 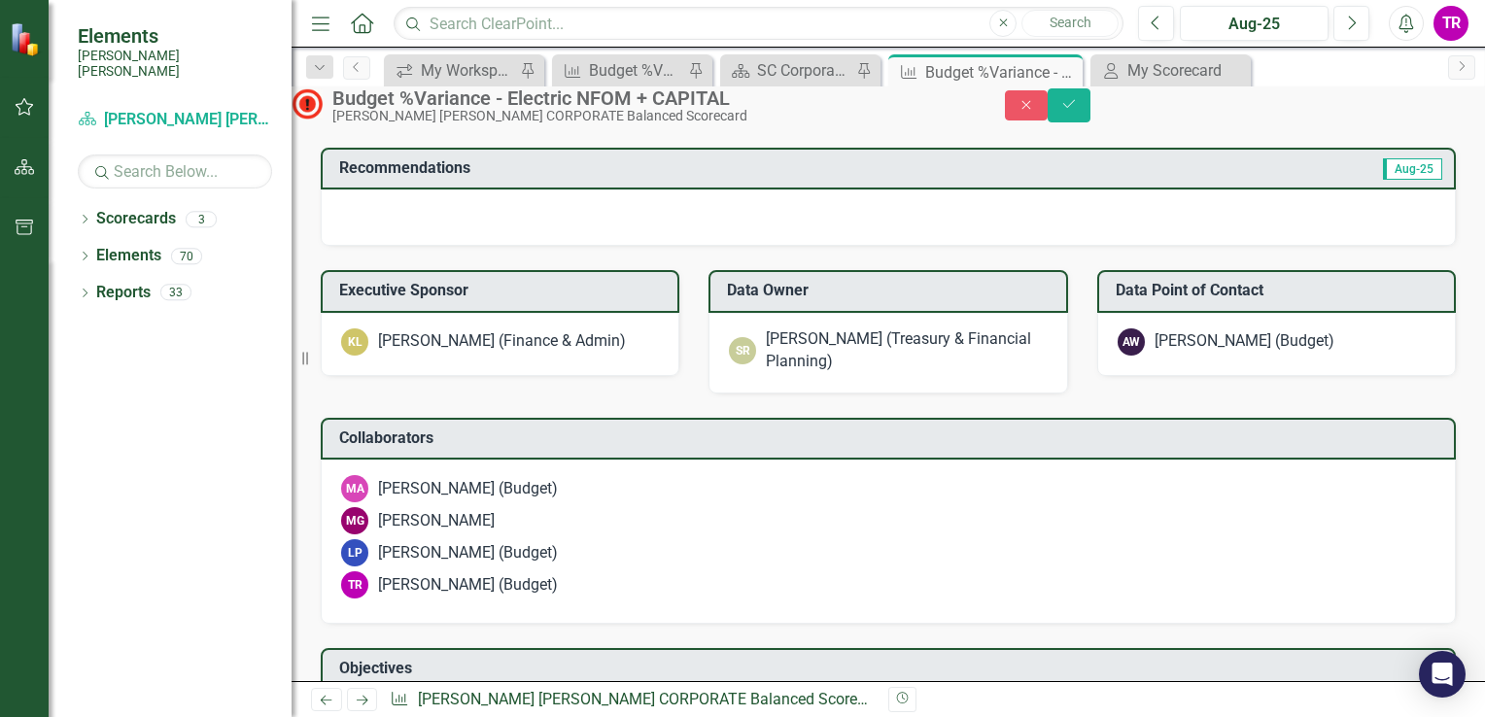 I want to click on div: MA, so click(x=355, y=489).